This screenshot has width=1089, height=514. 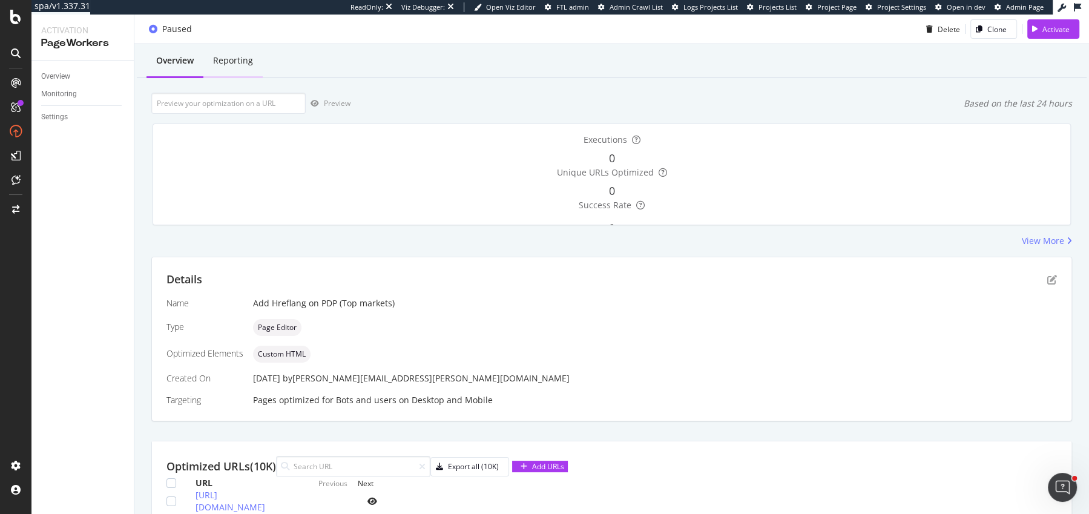 I want to click on button: Add URLs, so click(x=540, y=466).